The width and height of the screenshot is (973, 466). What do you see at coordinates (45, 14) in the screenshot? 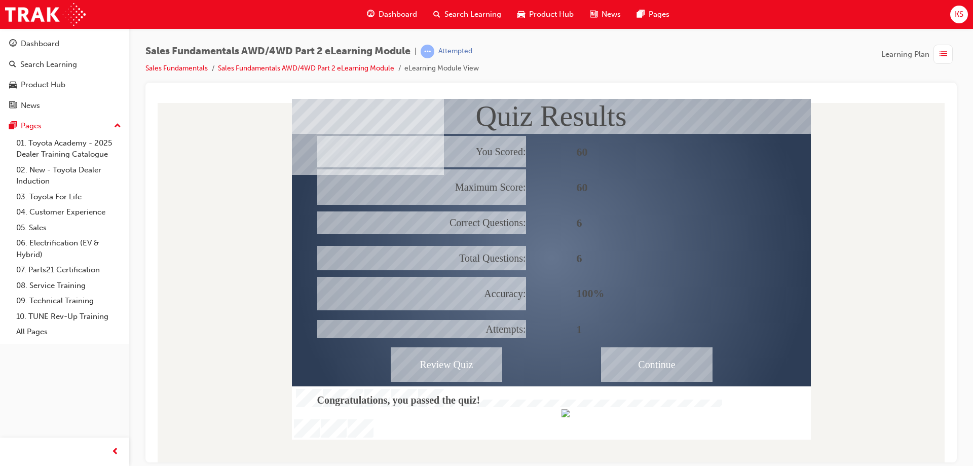
I see `a: Trak` at bounding box center [45, 14].